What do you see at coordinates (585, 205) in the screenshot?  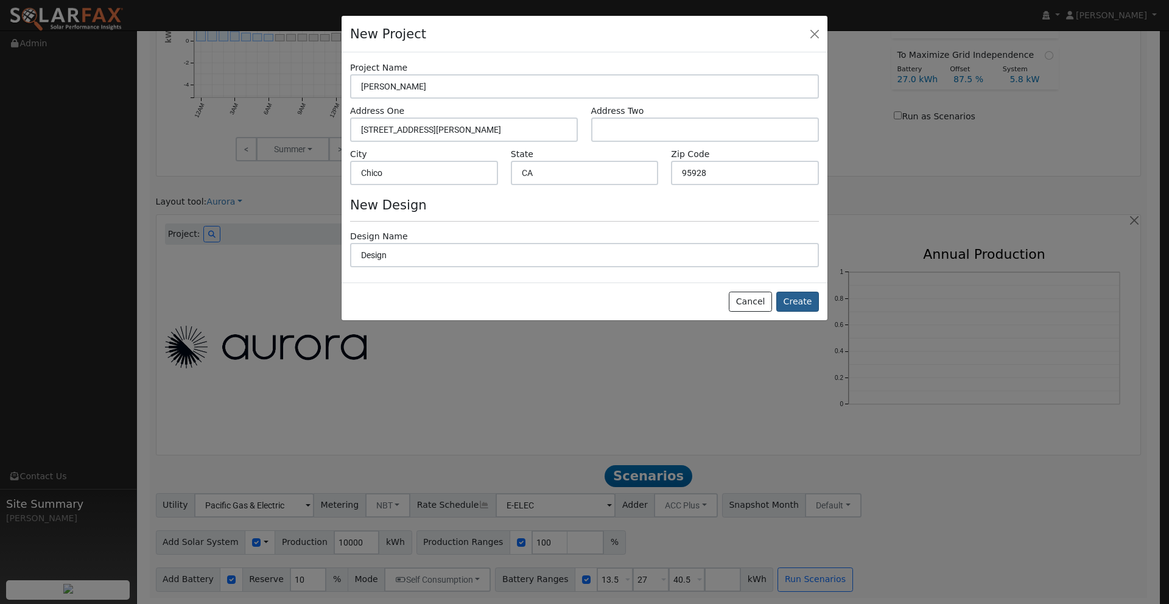 I see `h4: New Design` at bounding box center [585, 205].